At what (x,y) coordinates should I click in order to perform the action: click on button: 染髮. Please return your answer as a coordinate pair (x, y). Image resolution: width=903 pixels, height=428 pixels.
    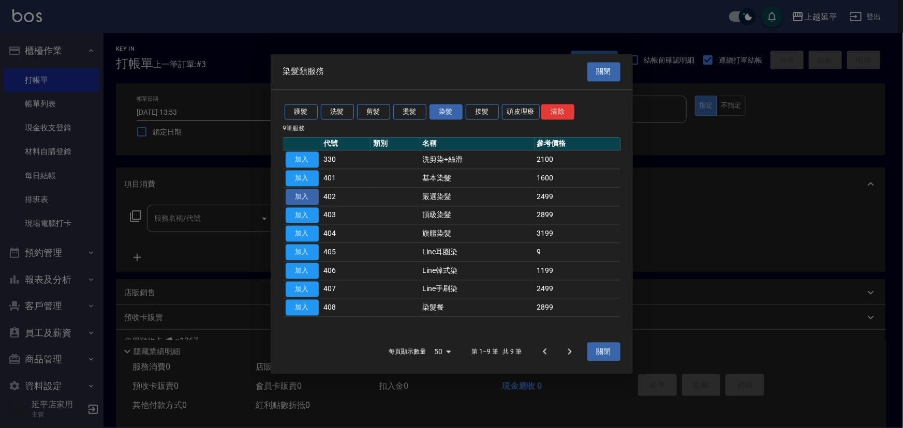
    Looking at the image, I should click on (446, 112).